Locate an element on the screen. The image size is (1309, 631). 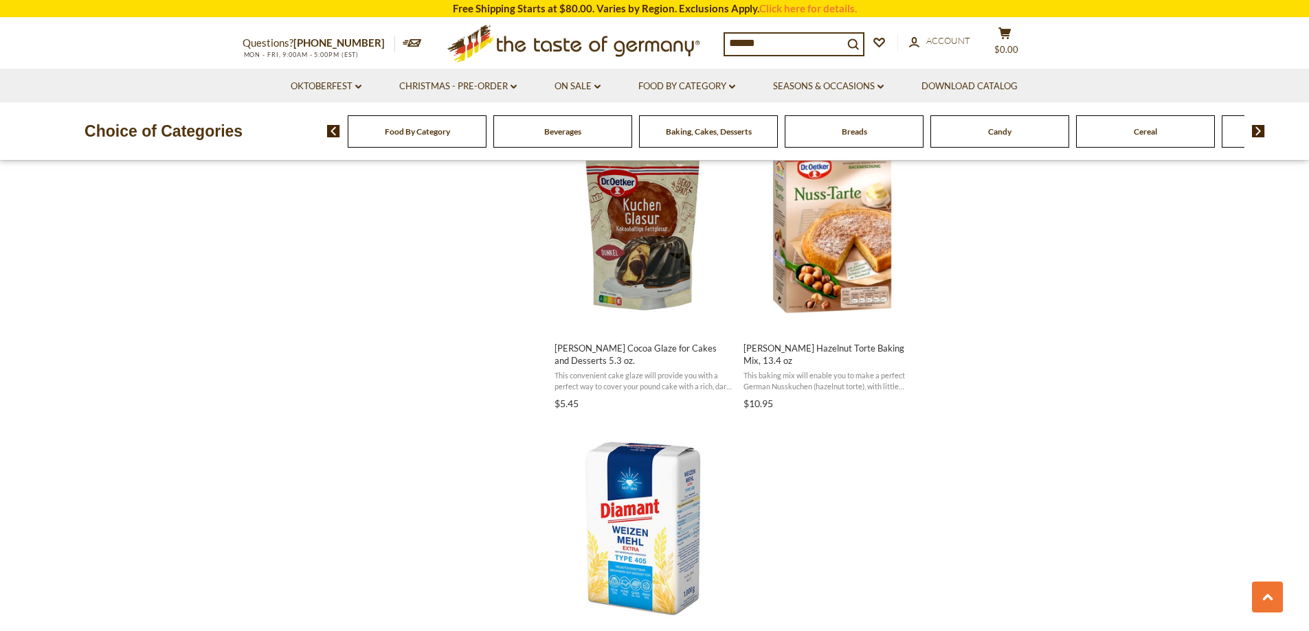
img: Diamant German Wheat Flour Type 405, 1kg is located at coordinates (643, 528).